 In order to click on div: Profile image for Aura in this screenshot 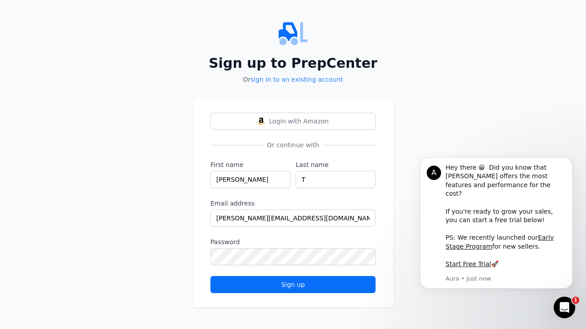, I will do `click(27, 20)`.